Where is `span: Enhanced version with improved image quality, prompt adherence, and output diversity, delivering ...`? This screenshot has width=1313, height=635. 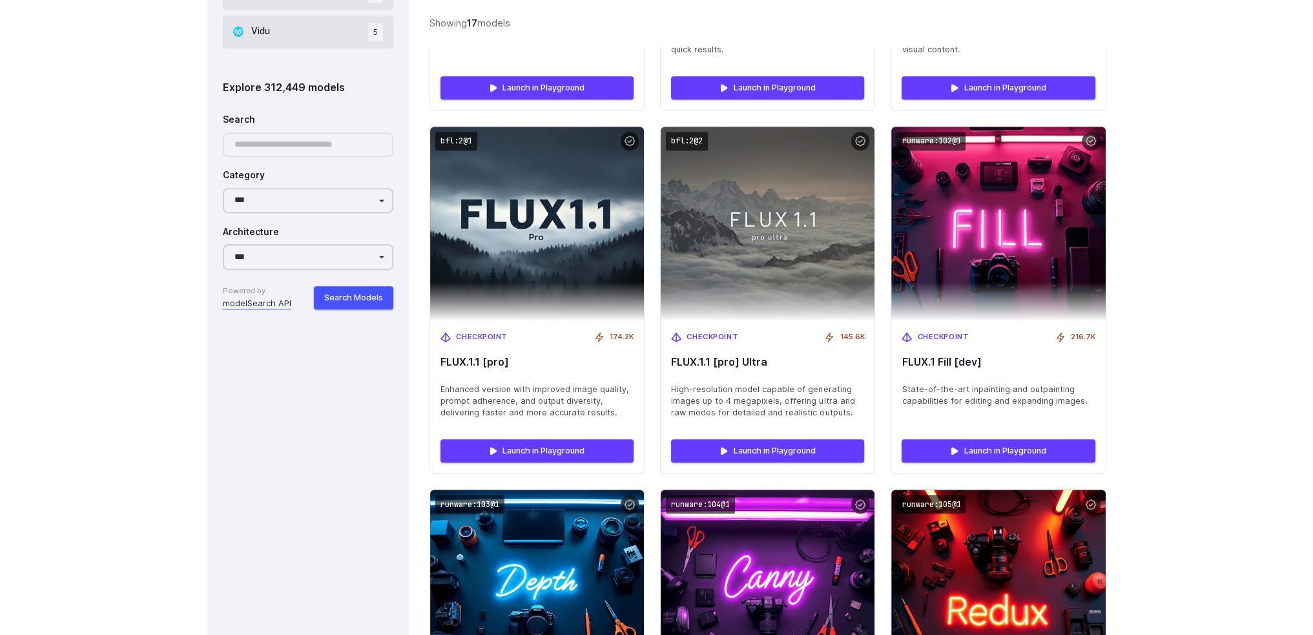 span: Enhanced version with improved image quality, prompt adherence, and output diversity, delivering ... is located at coordinates (537, 401).